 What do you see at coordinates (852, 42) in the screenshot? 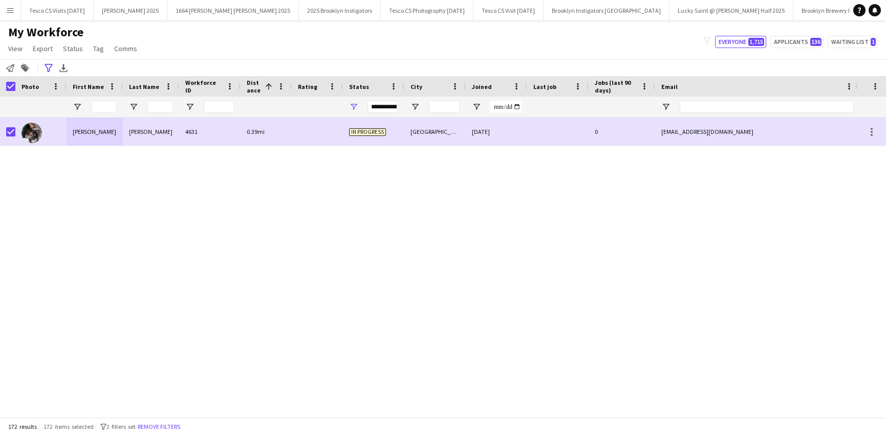
I see `button: Waiting list1` at bounding box center [852, 42].